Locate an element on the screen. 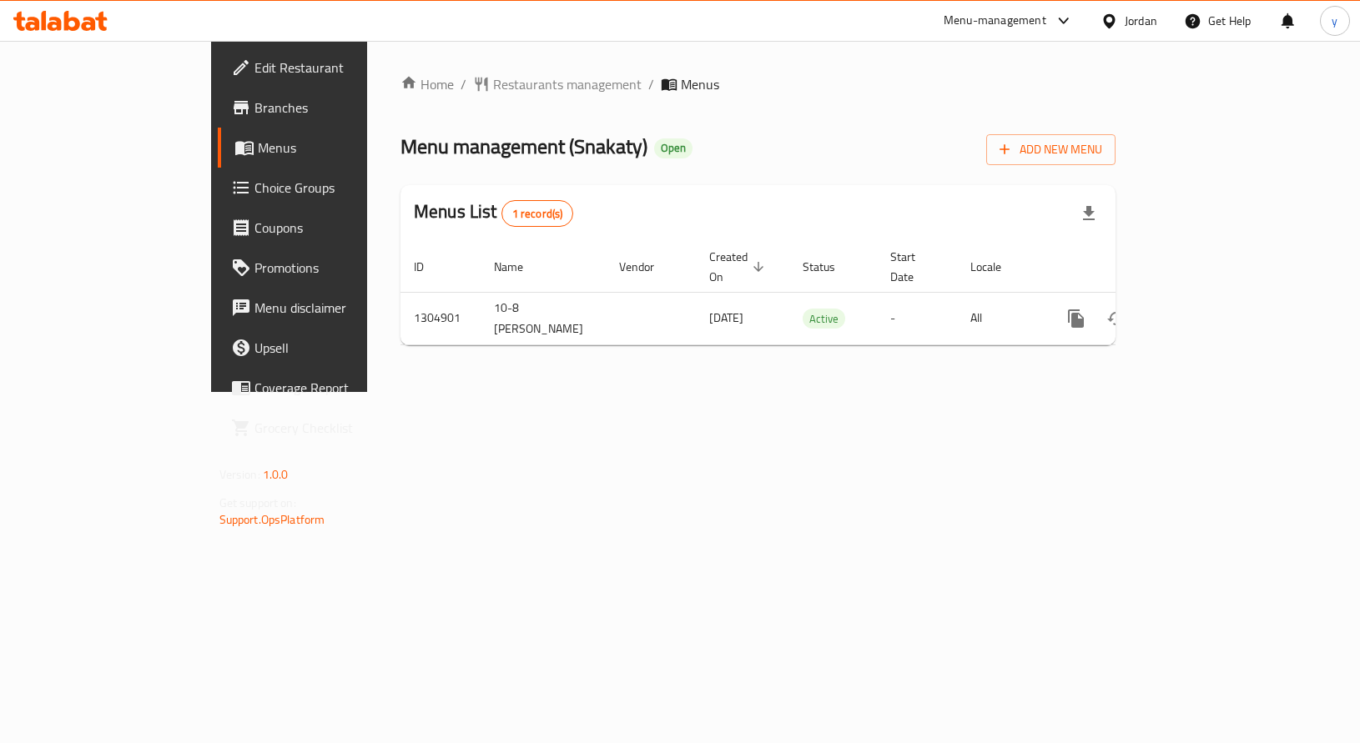 The height and width of the screenshot is (743, 1360). a: Restaurants management is located at coordinates (557, 84).